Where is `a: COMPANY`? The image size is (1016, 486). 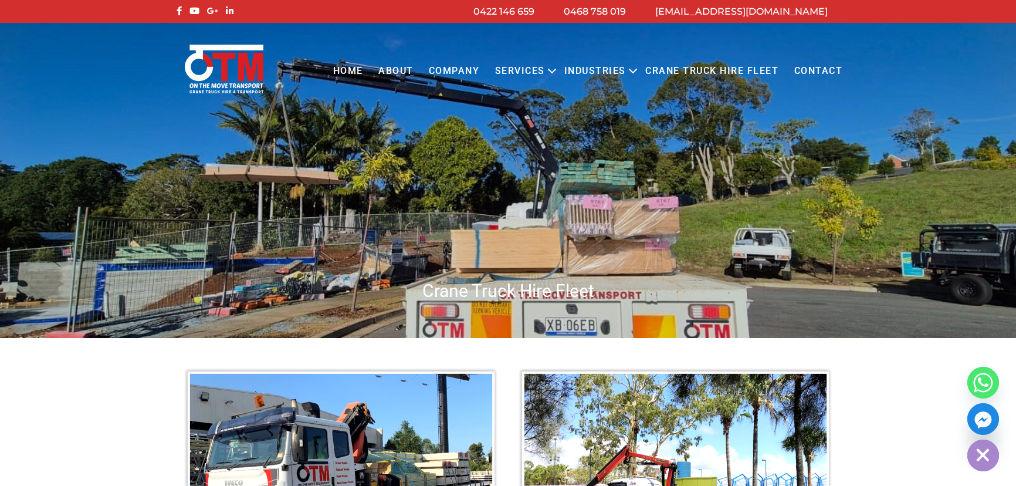
a: COMPANY is located at coordinates (454, 71).